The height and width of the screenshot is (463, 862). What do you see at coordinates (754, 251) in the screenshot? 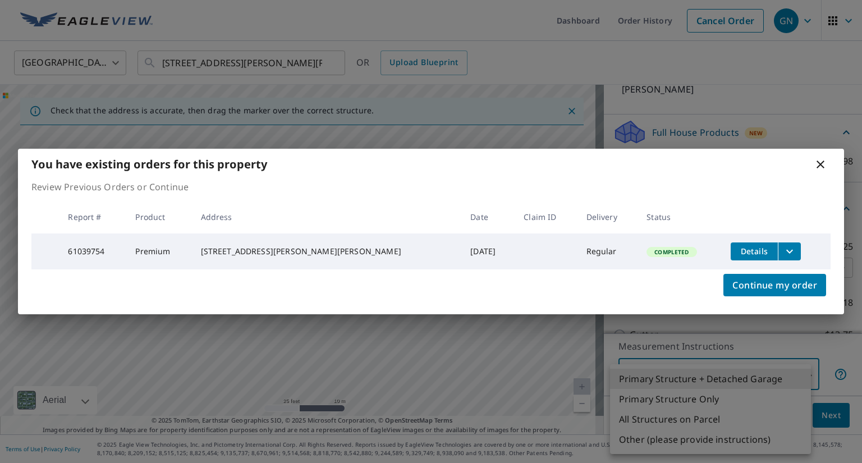
I see `span: Details` at bounding box center [754, 251].